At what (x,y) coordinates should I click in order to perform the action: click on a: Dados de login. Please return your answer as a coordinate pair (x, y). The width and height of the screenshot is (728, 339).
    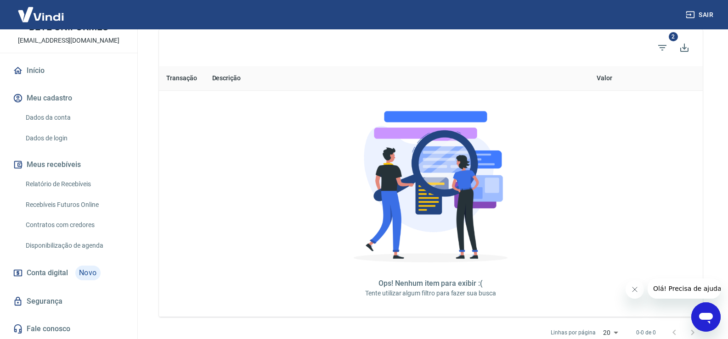
    Looking at the image, I should click on (74, 138).